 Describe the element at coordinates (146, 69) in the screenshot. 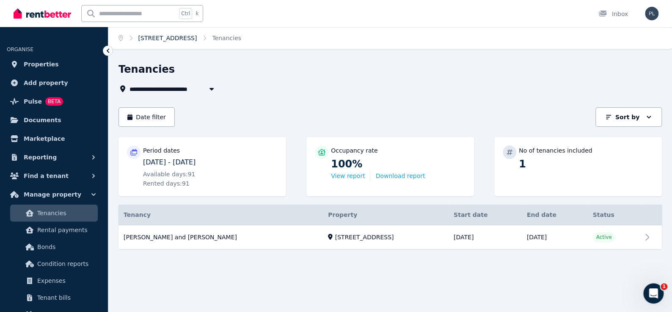

I see `h1: Tenancies` at that location.